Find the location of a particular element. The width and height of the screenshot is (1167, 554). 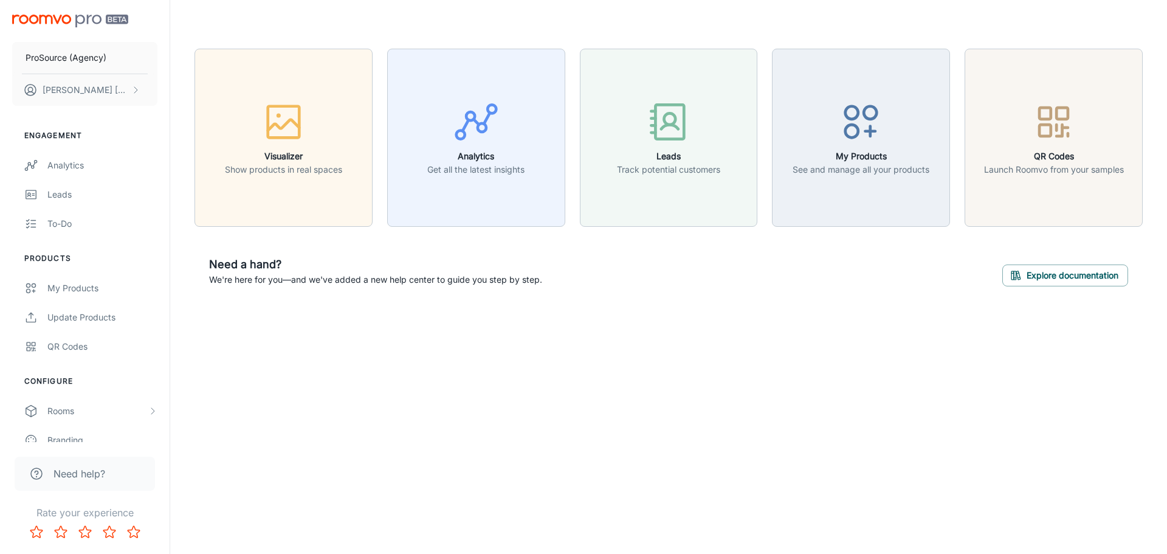

h6: QR Codes is located at coordinates (1054, 156).